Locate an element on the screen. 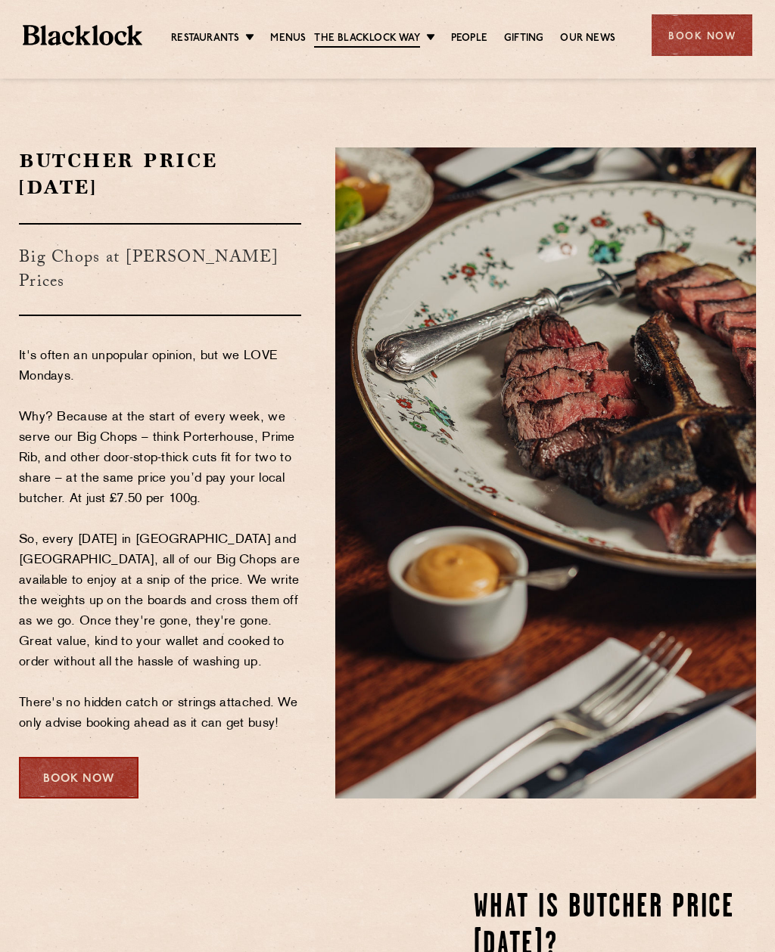 The image size is (775, 952). a: People is located at coordinates (469, 39).